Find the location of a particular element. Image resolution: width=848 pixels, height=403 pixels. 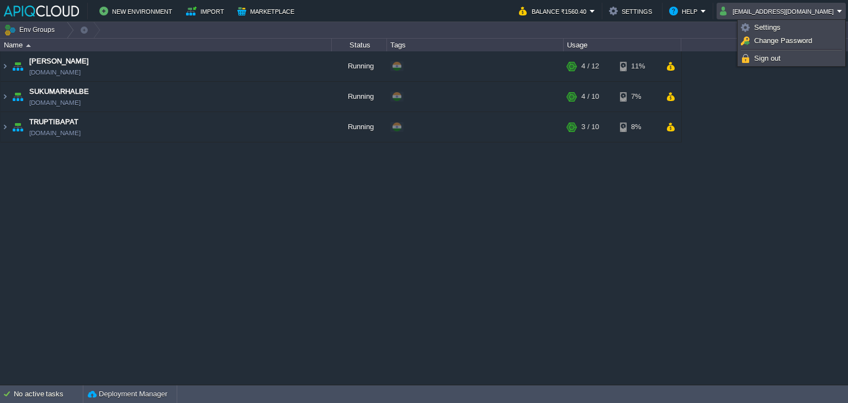

div: Name is located at coordinates (166, 45).